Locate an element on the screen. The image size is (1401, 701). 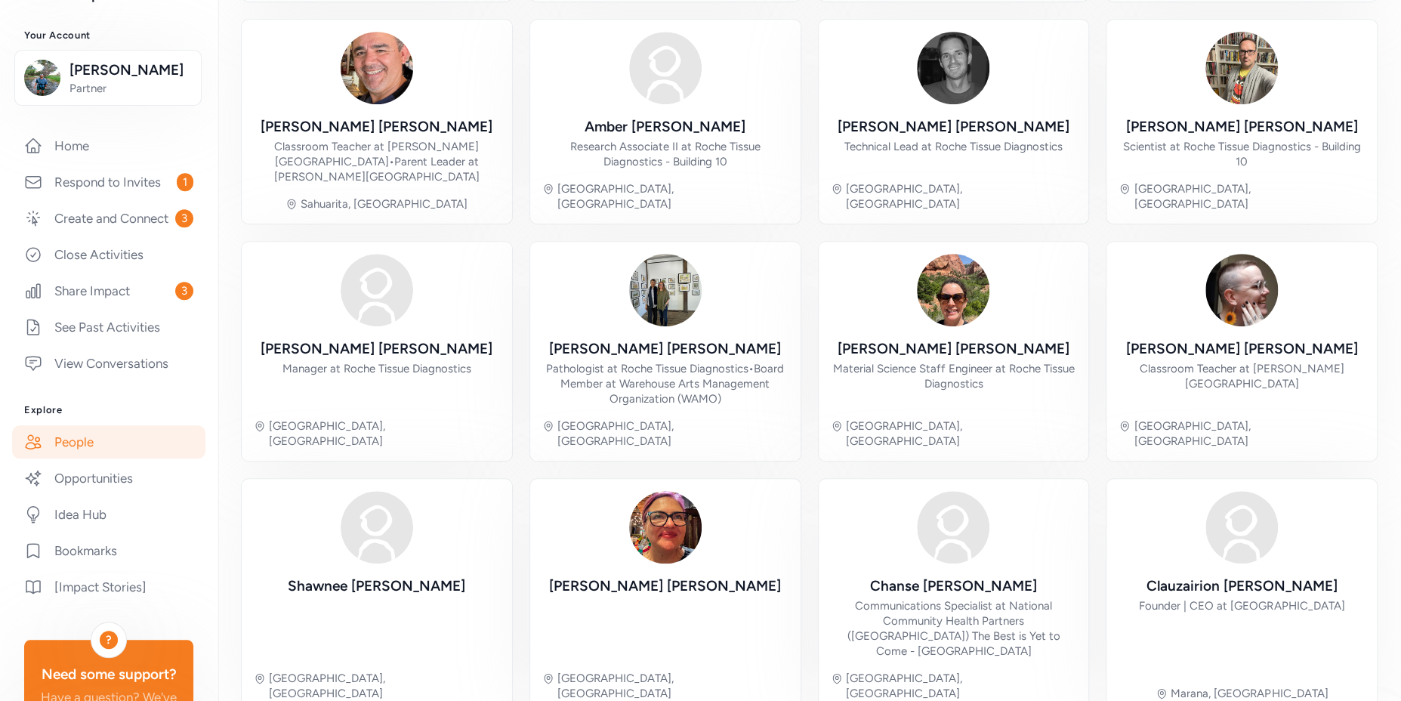
span: Partner is located at coordinates (131, 88).